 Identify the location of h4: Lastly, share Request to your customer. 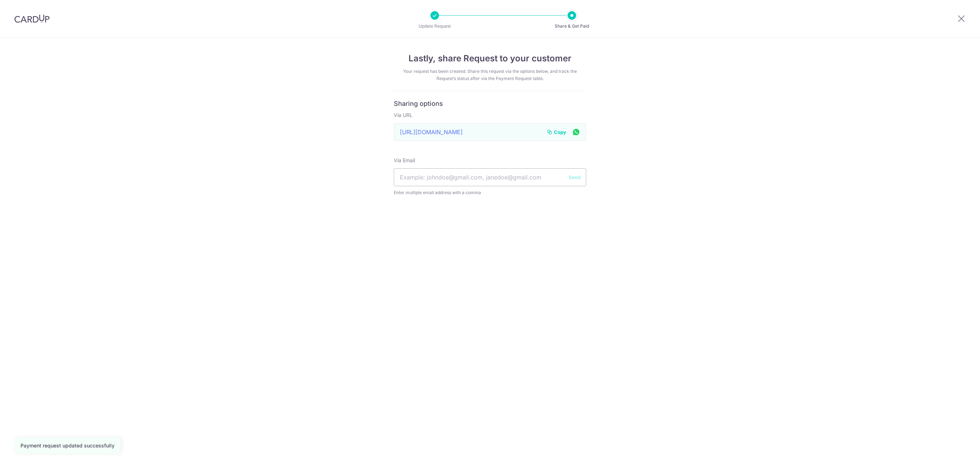
(490, 59).